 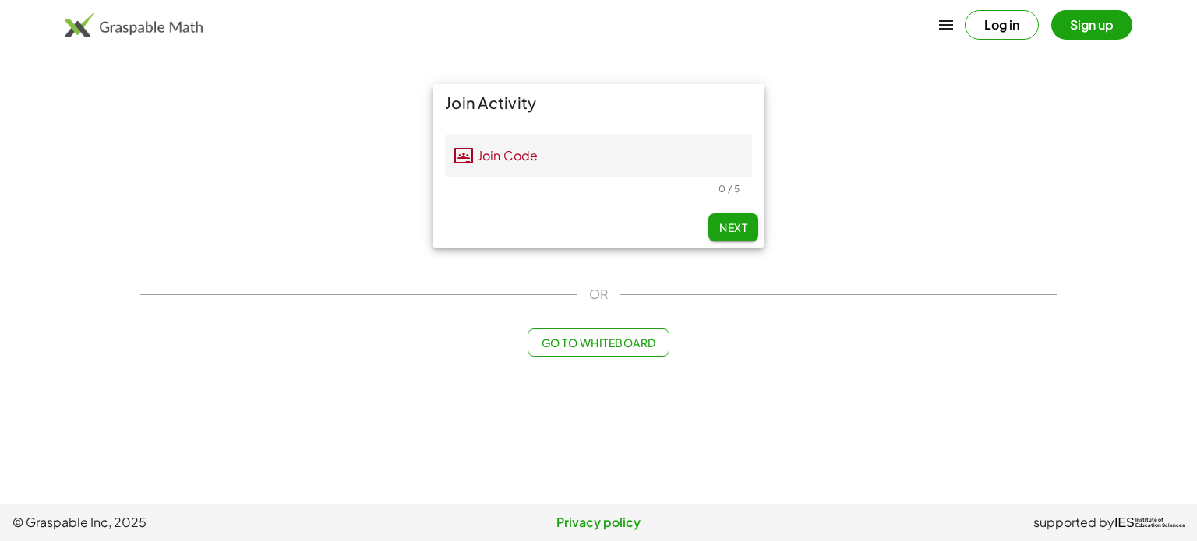 I want to click on span: Next, so click(x=733, y=227).